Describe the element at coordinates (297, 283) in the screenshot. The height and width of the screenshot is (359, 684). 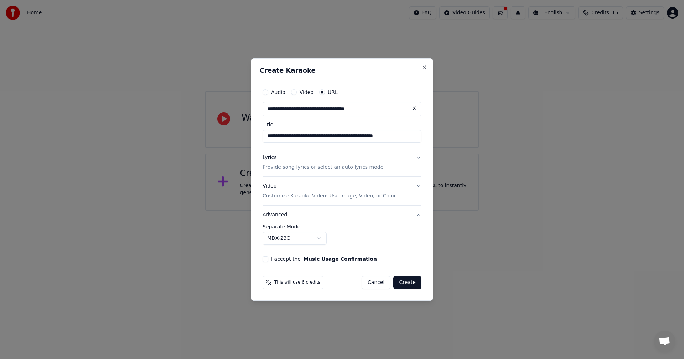
I see `span: This will use 6 credits` at that location.